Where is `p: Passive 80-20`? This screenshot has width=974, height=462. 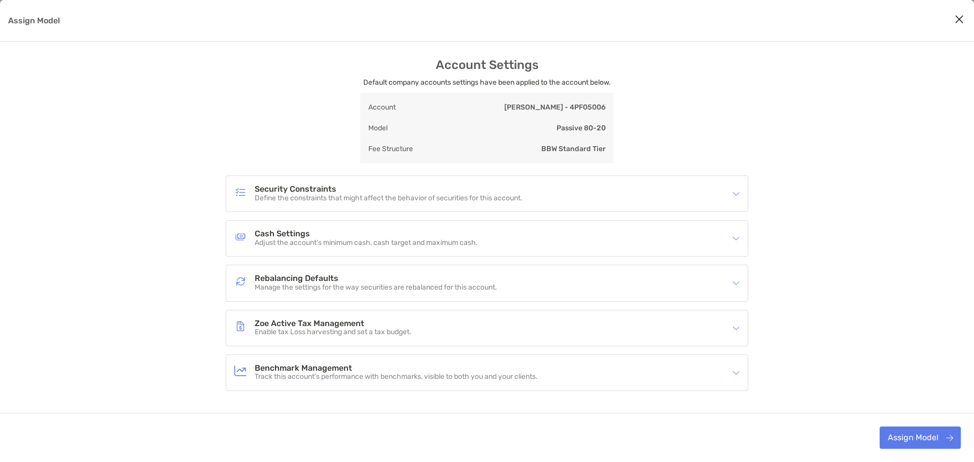 p: Passive 80-20 is located at coordinates (581, 128).